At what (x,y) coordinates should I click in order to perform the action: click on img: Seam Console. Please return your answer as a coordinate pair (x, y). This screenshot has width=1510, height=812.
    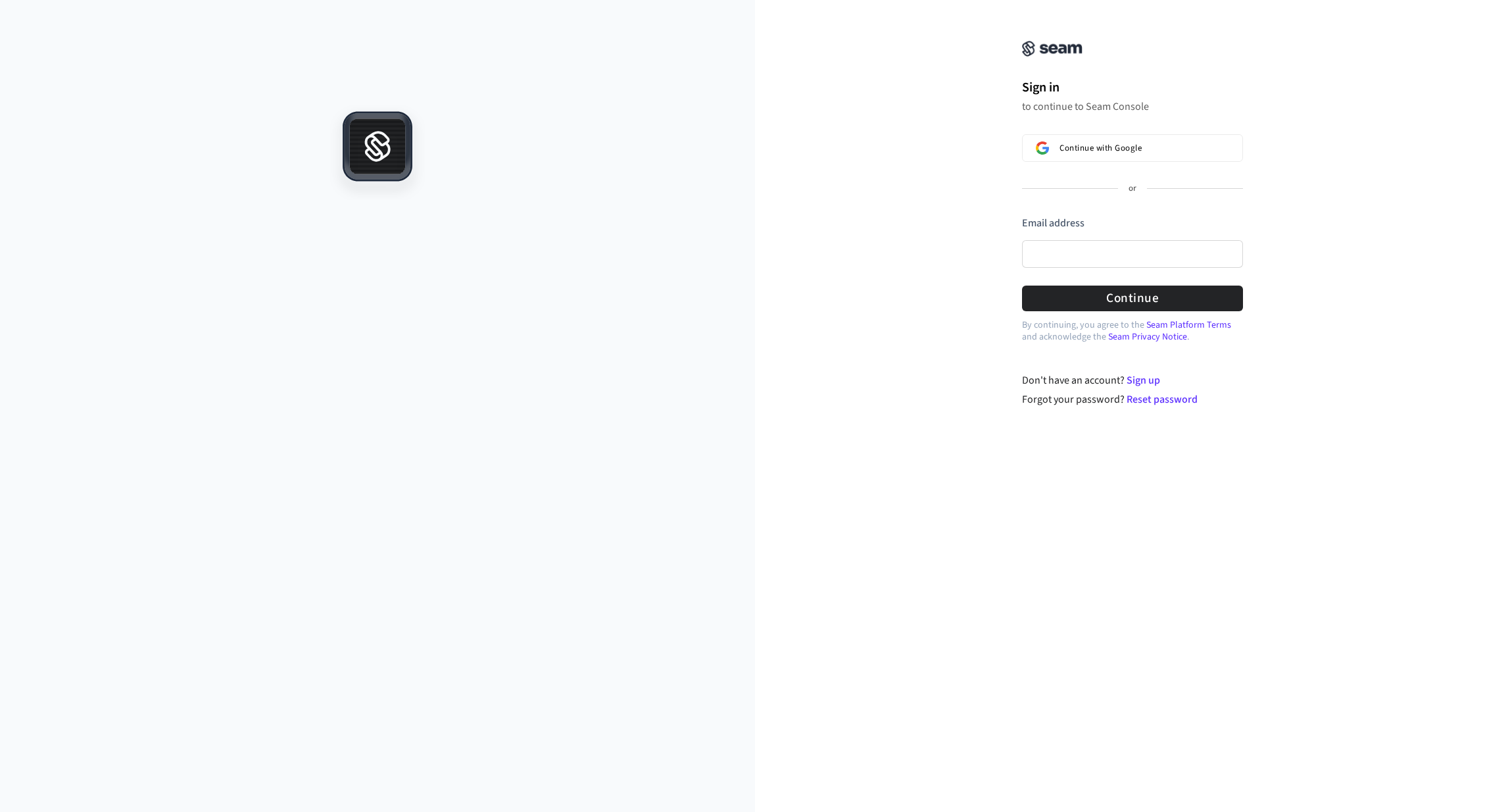
    Looking at the image, I should click on (1052, 48).